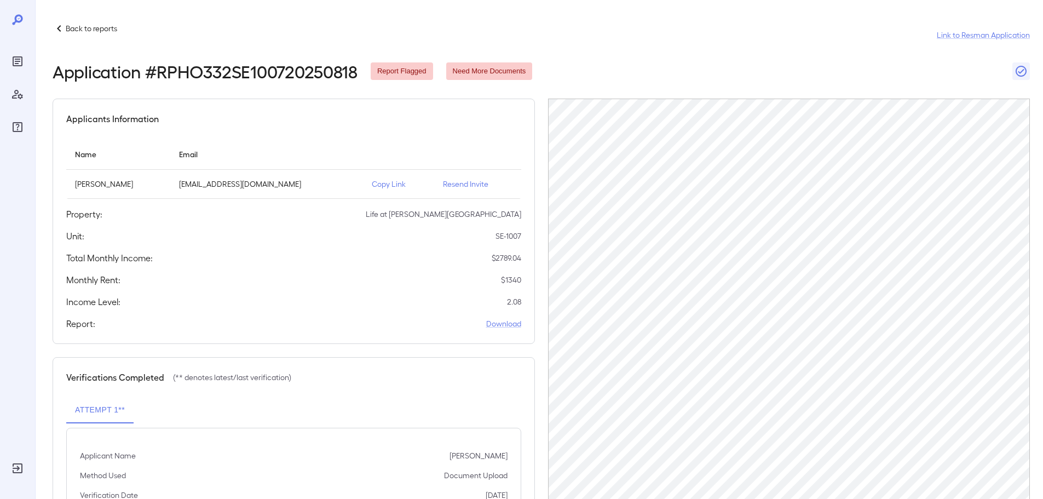 The image size is (1043, 499). Describe the element at coordinates (476, 475) in the screenshot. I see `p: Document Upload` at that location.